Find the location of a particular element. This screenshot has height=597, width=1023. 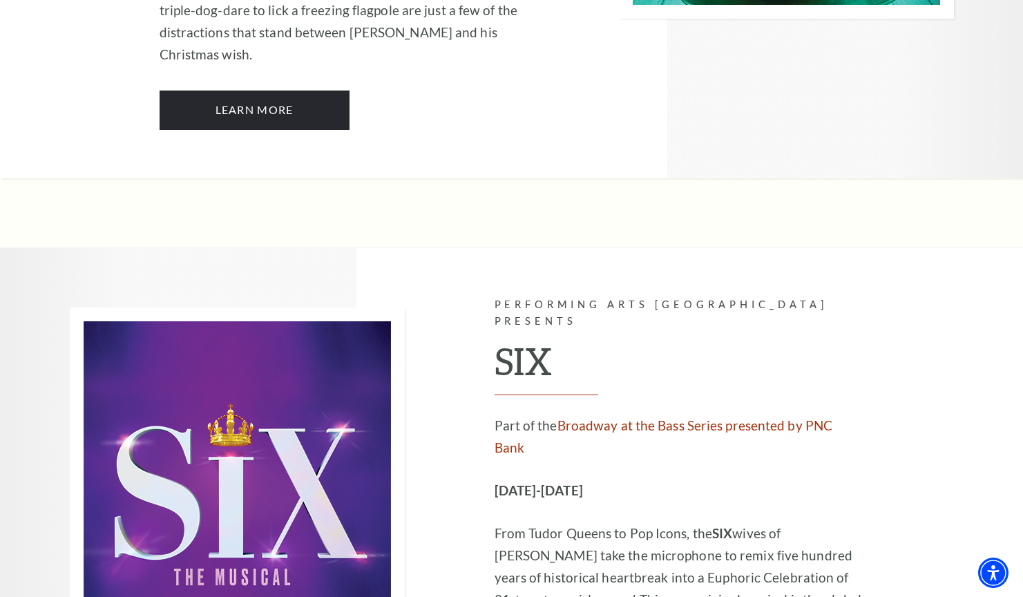

h2: SIX is located at coordinates (679, 367).